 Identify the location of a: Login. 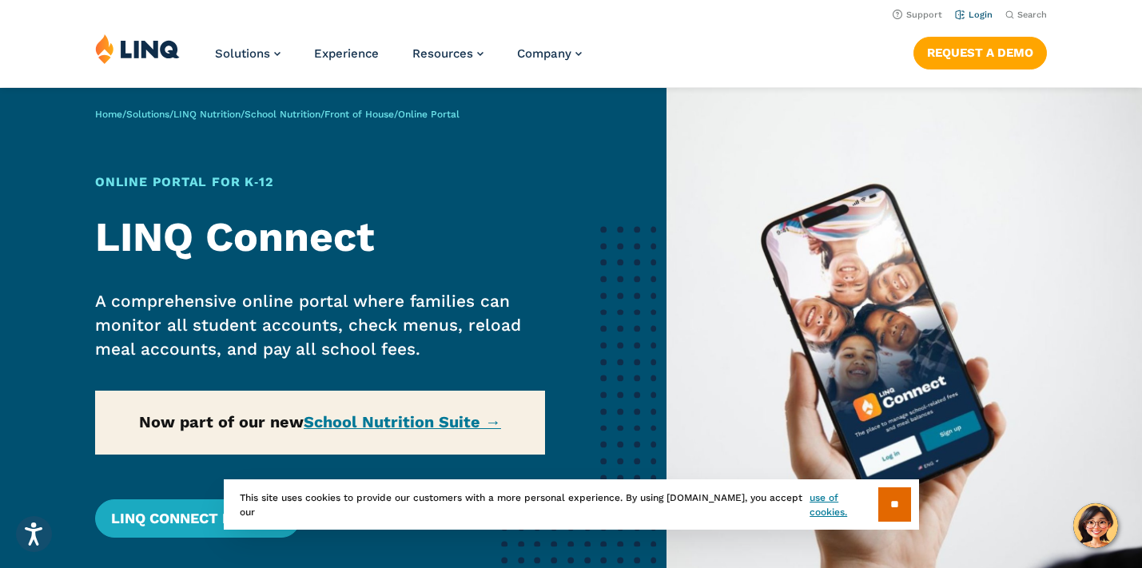
(974, 14).